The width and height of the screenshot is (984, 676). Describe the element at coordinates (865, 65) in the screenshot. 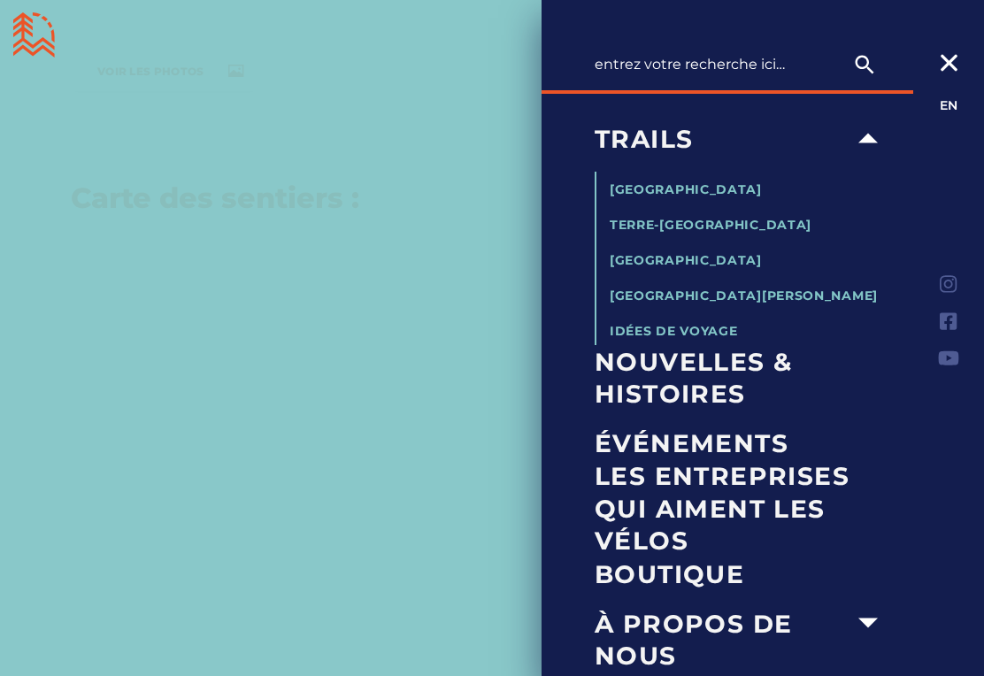

I see `button: search` at that location.